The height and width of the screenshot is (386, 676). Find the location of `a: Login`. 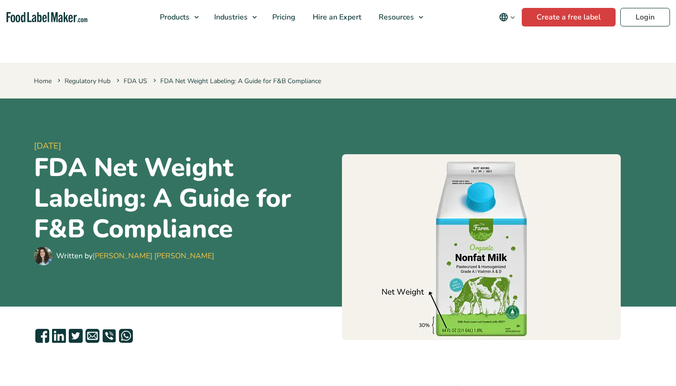

a: Login is located at coordinates (645, 17).